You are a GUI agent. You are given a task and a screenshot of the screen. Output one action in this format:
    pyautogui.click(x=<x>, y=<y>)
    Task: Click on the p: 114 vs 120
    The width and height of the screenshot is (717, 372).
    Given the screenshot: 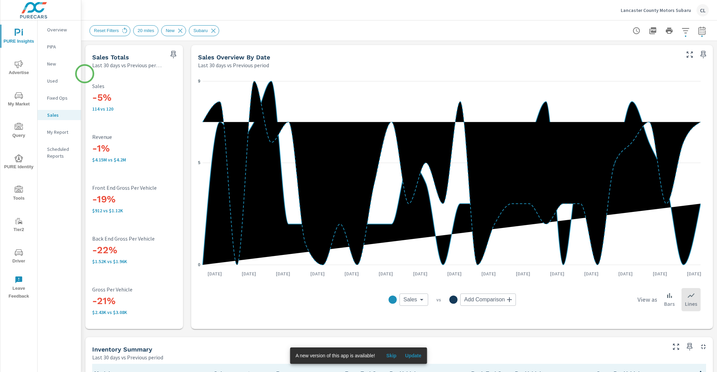 What is the action you would take?
    pyautogui.click(x=137, y=109)
    